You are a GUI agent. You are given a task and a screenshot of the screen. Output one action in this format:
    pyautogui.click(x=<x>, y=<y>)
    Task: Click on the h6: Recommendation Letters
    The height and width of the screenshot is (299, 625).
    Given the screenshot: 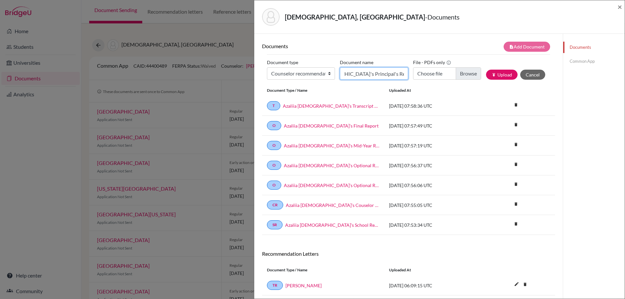 What is the action you would take?
    pyautogui.click(x=409, y=254)
    